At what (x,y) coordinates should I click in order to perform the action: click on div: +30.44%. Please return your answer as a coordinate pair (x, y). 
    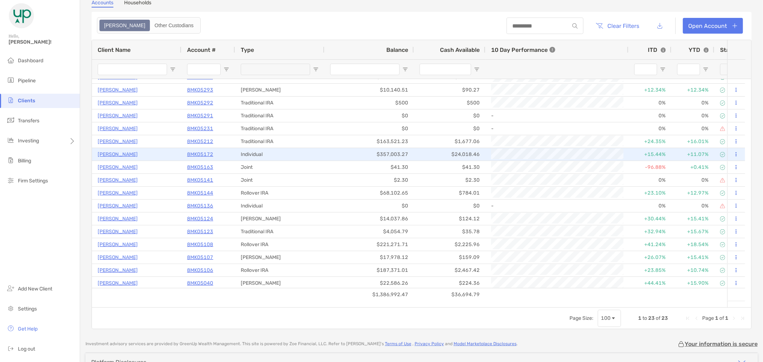
    Looking at the image, I should click on (650, 219).